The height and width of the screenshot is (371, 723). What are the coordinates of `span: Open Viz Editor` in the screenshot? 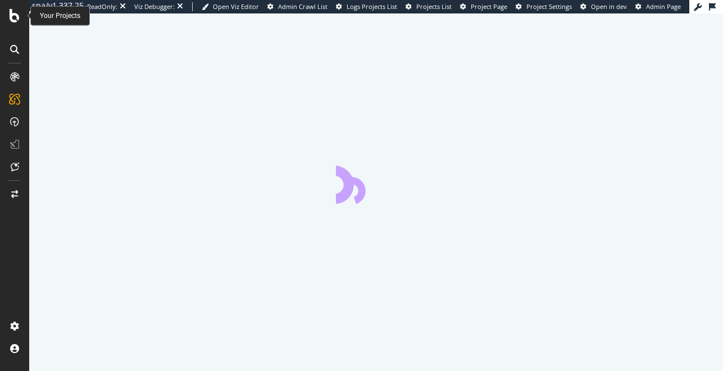 It's located at (236, 6).